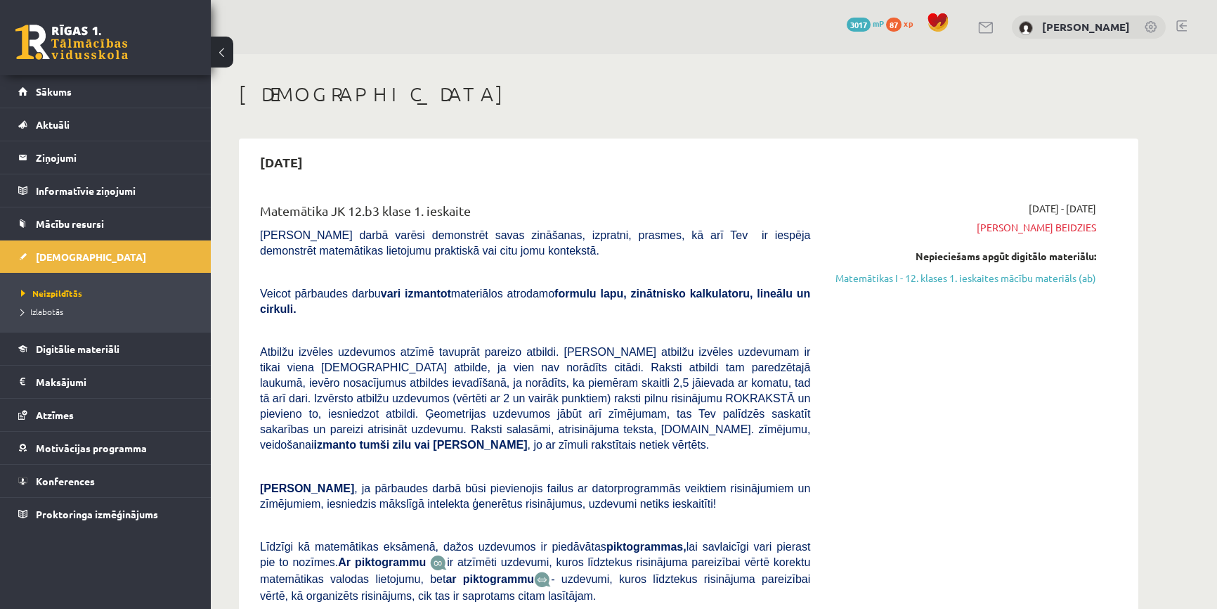 Image resolution: width=1217 pixels, height=609 pixels. I want to click on a: Rīgas 1. Tālmācības vidusskola, so click(72, 42).